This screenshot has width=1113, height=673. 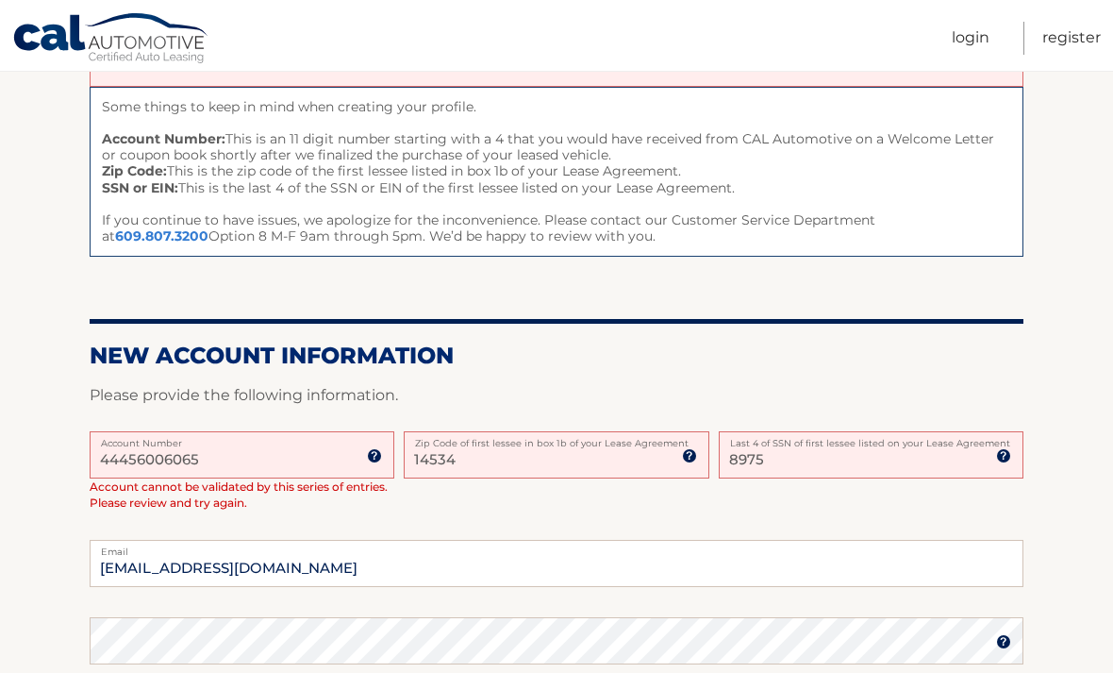 I want to click on label: Account Number, so click(x=242, y=439).